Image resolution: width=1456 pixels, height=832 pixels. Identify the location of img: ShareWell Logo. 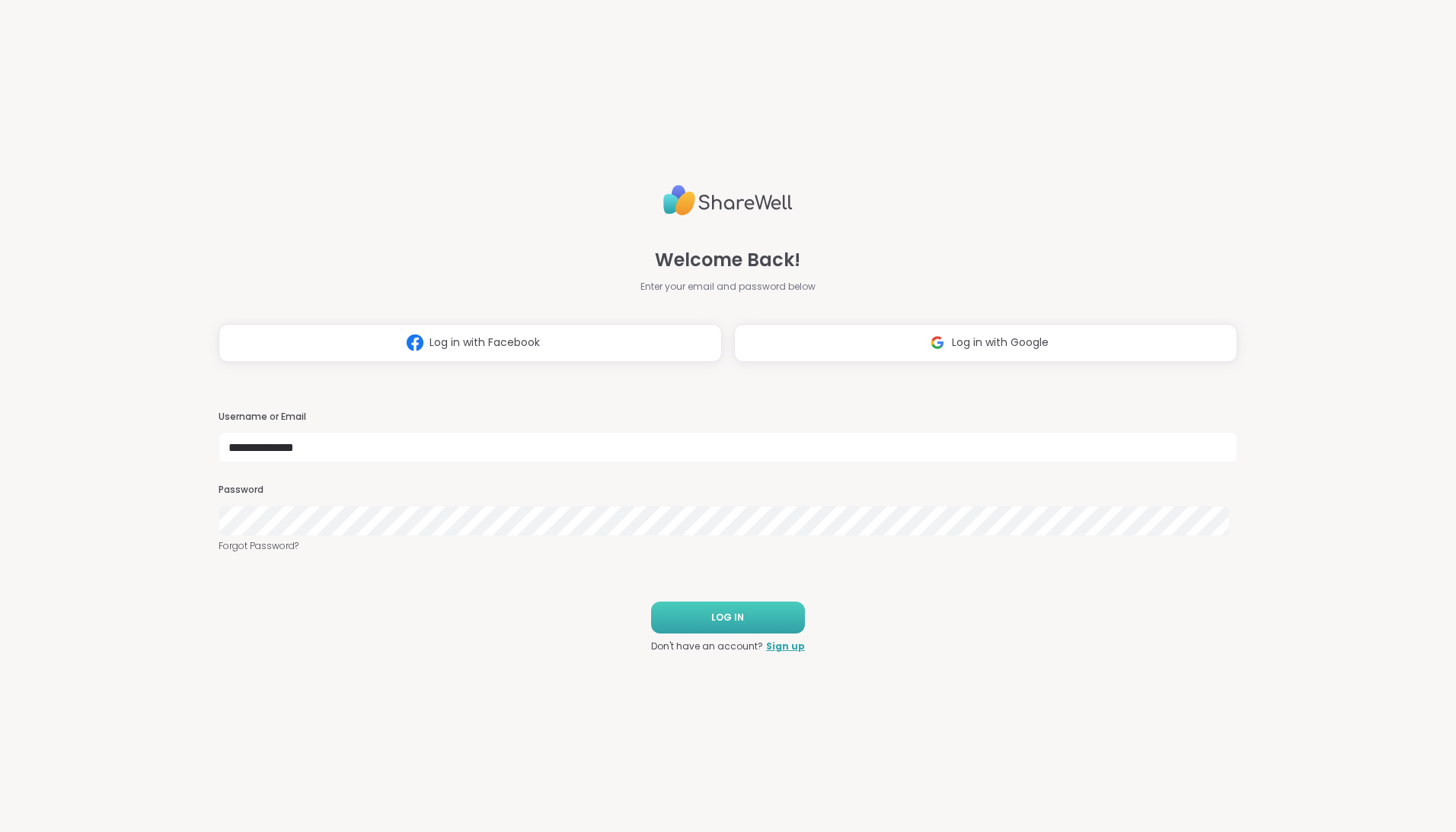
(728, 200).